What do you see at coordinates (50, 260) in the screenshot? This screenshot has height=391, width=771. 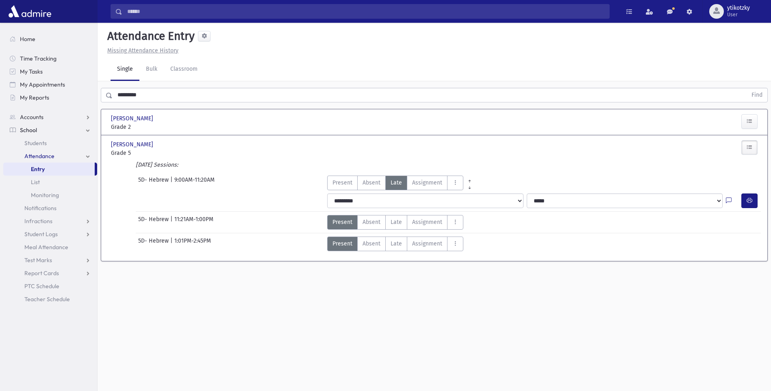 I see `a: Test Marks` at bounding box center [50, 260].